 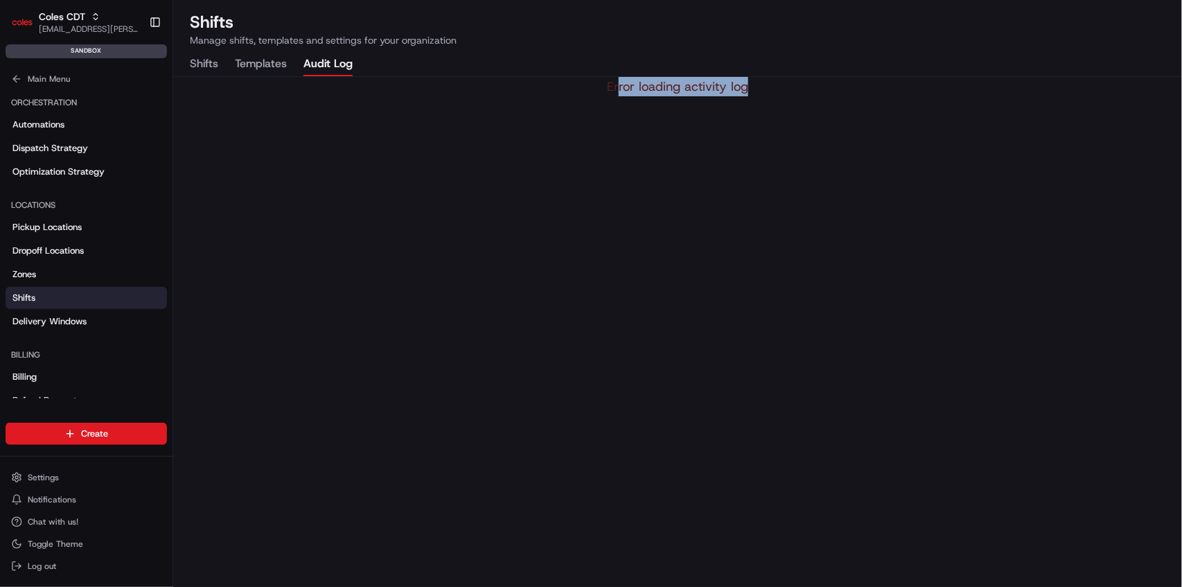 What do you see at coordinates (86, 477) in the screenshot?
I see `button: Settings` at bounding box center [86, 477].